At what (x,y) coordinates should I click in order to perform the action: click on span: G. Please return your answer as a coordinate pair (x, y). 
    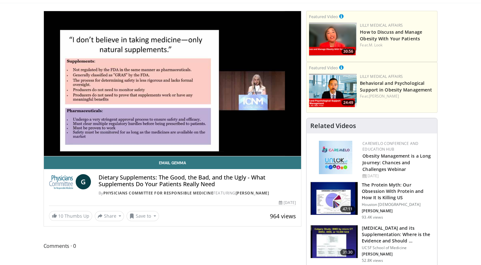
    Looking at the image, I should click on (83, 182).